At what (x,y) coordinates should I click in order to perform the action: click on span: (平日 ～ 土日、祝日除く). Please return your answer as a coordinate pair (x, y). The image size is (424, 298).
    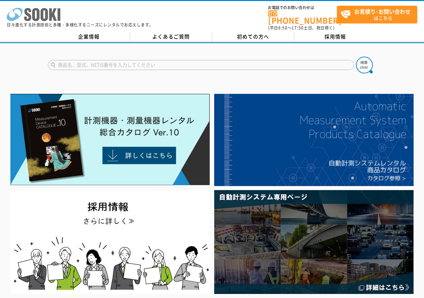
    Looking at the image, I should click on (301, 28).